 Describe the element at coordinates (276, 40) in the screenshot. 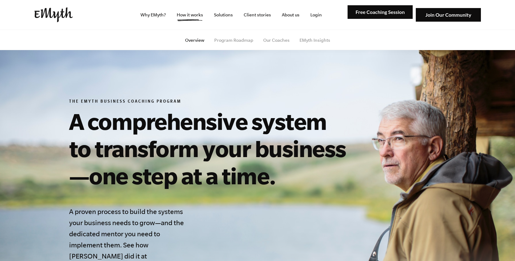

I see `a: Our Coaches` at that location.